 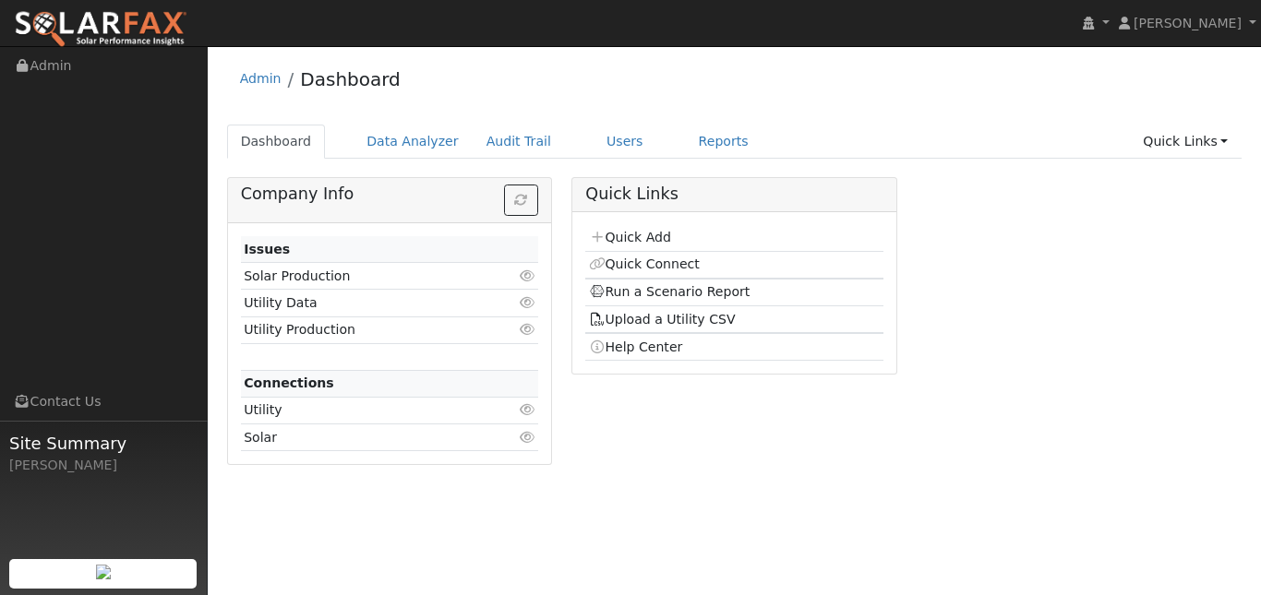 I want to click on a: Upload a Utility CSV, so click(x=662, y=319).